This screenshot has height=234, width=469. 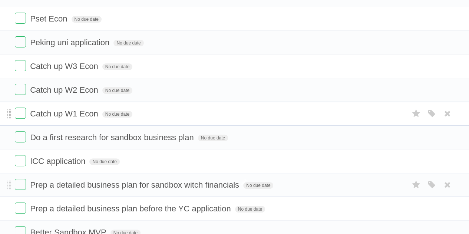 I want to click on span: Pset Econ, so click(x=49, y=19).